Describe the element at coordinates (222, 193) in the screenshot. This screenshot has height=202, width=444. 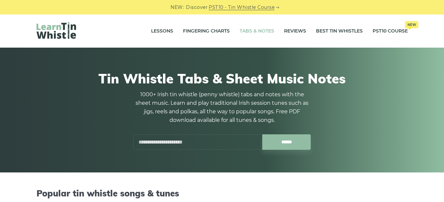
I see `h2: Popular tin whistle songs & tunes` at that location.